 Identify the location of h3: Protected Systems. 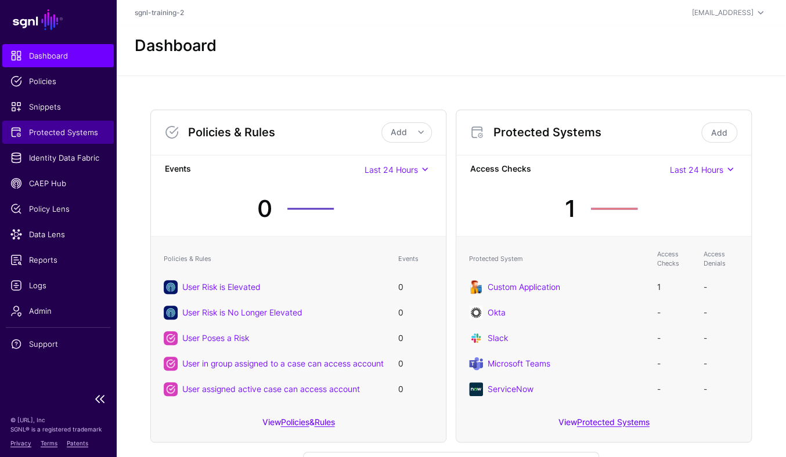
(596, 132).